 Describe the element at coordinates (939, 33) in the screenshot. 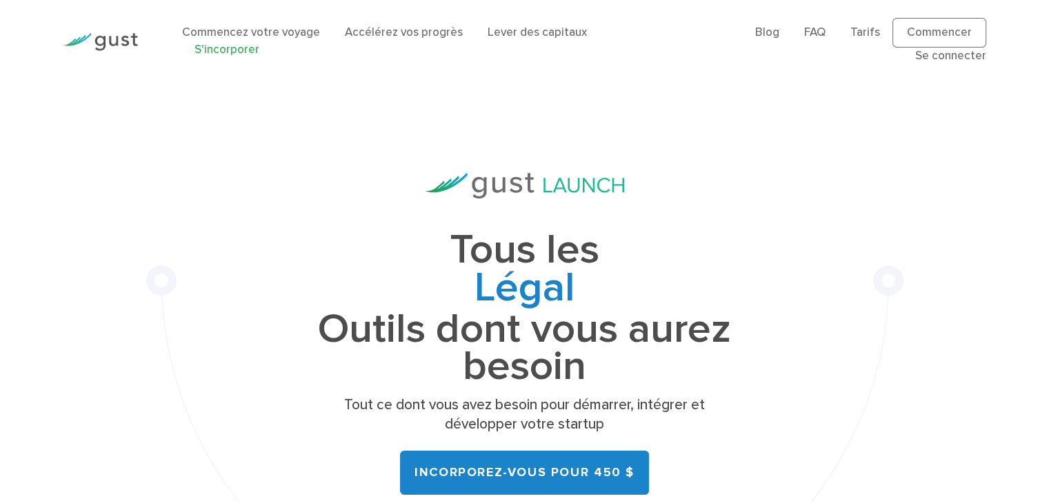

I see `a: Commencer` at that location.